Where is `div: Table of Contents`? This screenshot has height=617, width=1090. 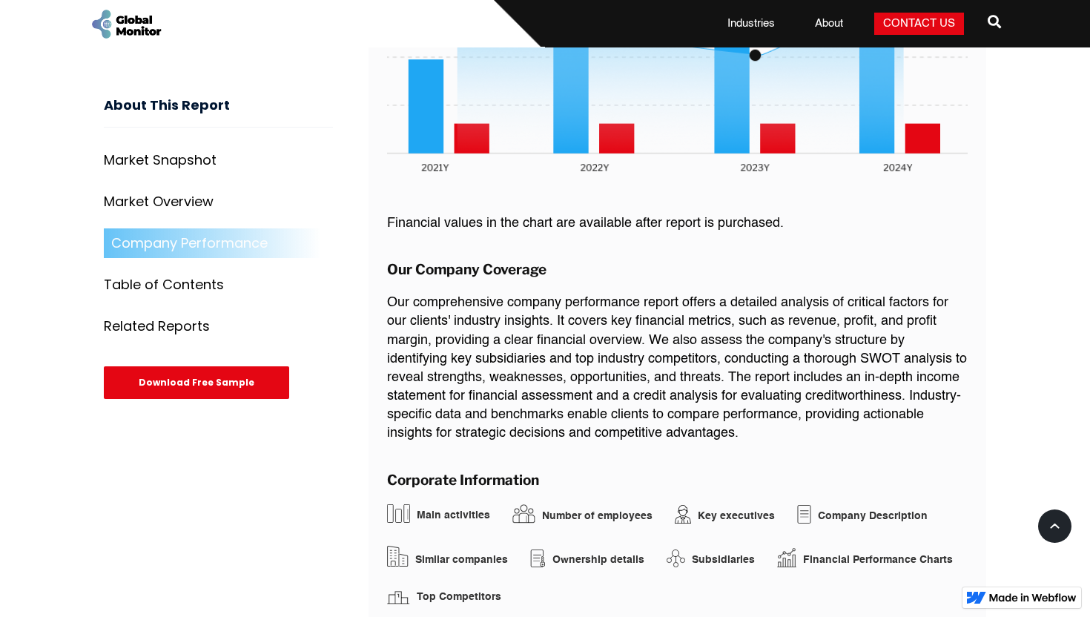 div: Table of Contents is located at coordinates (164, 286).